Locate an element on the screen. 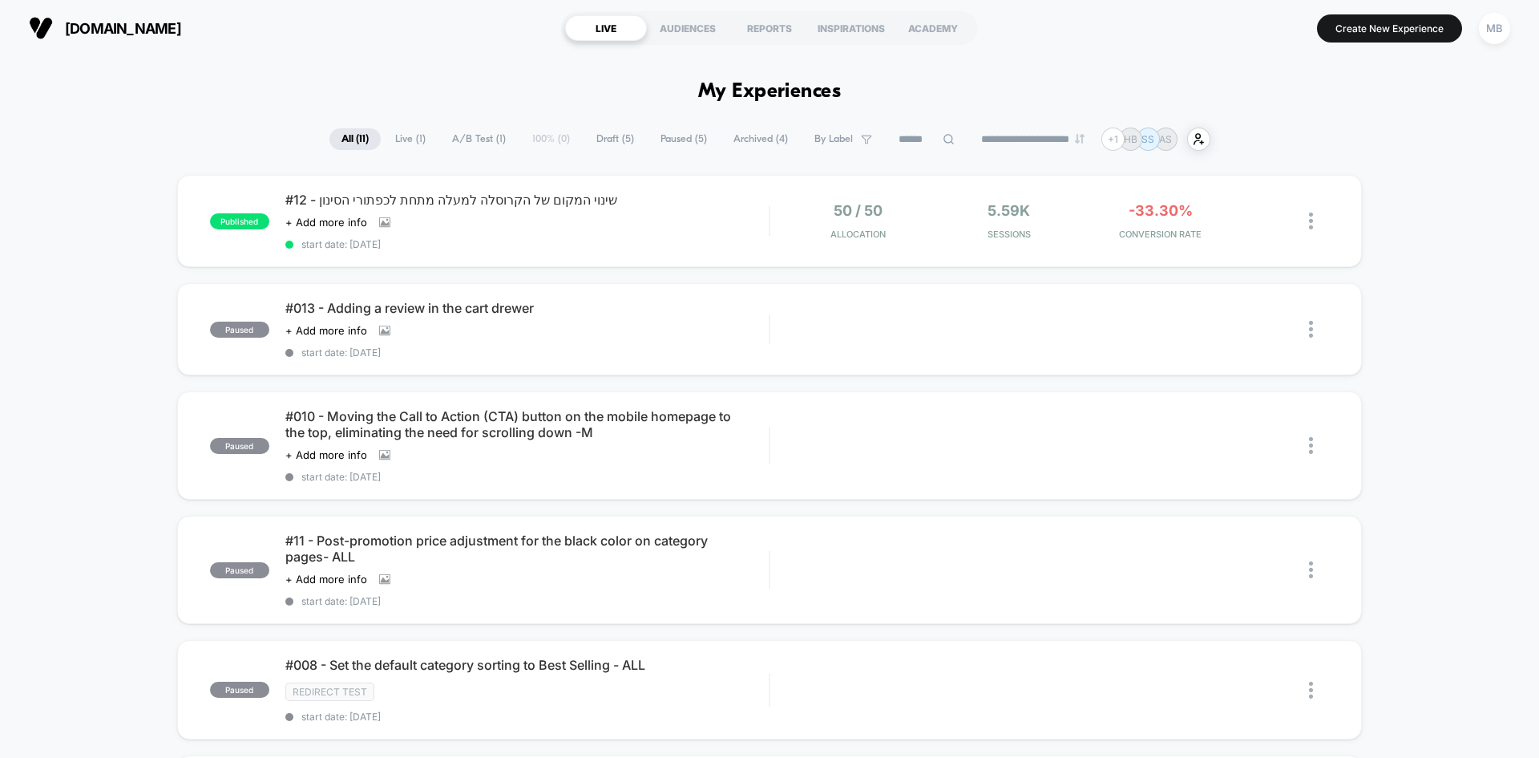  span: -33.30% is located at coordinates (1161, 210).